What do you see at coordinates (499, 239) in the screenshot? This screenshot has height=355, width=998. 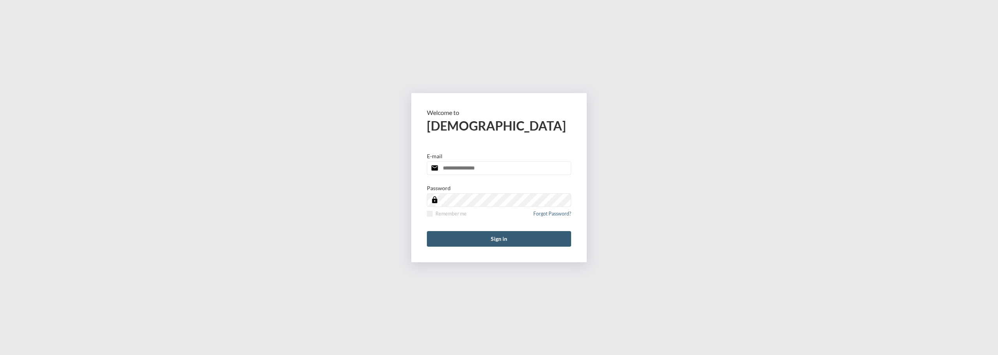 I see `button: Sign in` at bounding box center [499, 239].